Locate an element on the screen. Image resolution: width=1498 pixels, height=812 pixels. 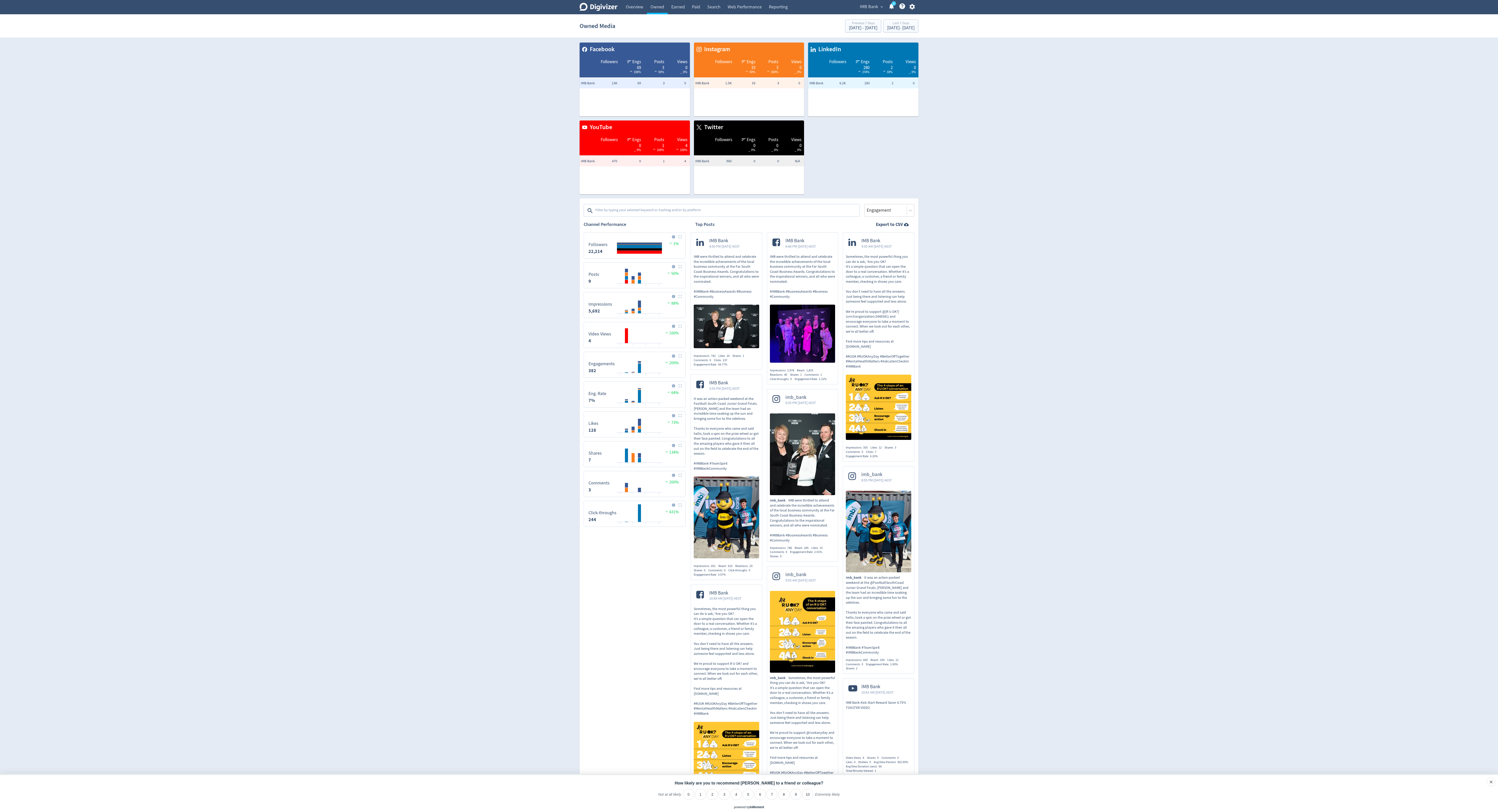
span: 748 is located at coordinates (789, 548).